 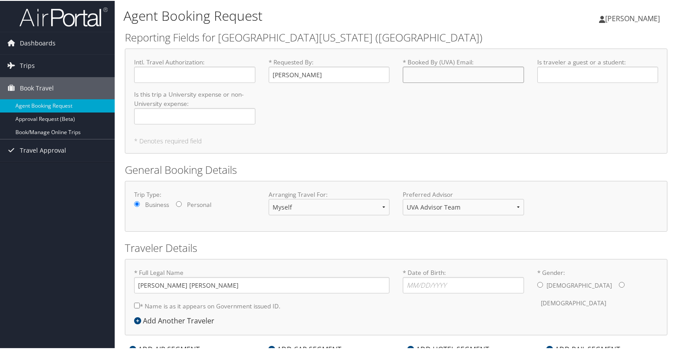 What do you see at coordinates (396, 140) in the screenshot?
I see `h5: * Denotes required field` at bounding box center [396, 140].